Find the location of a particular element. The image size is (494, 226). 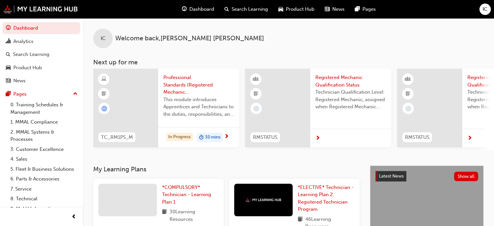

span: Search Learning is located at coordinates (250, 9).